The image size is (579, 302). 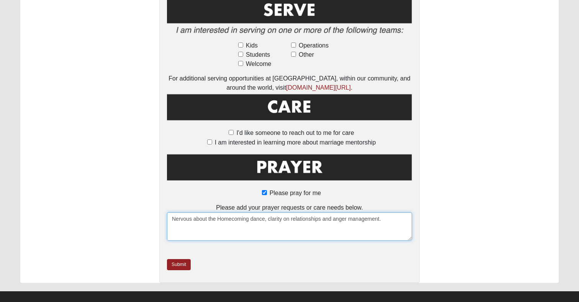 I want to click on span: Welcome, so click(x=259, y=64).